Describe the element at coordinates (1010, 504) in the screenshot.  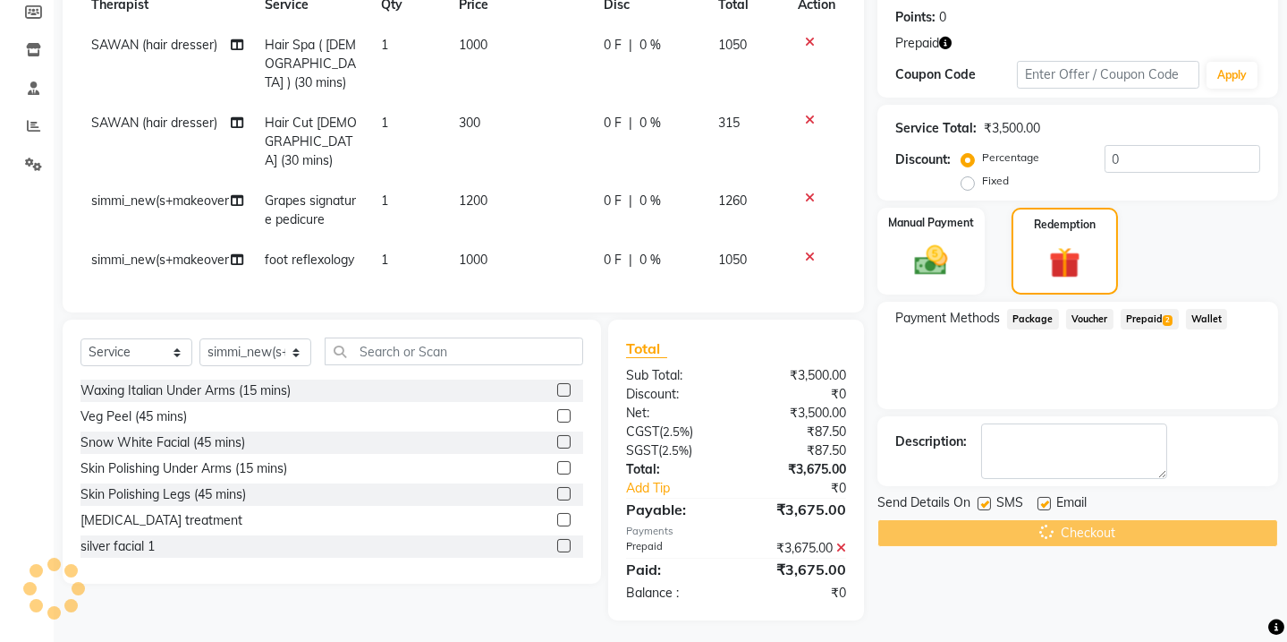
I see `span: SMS` at that location.